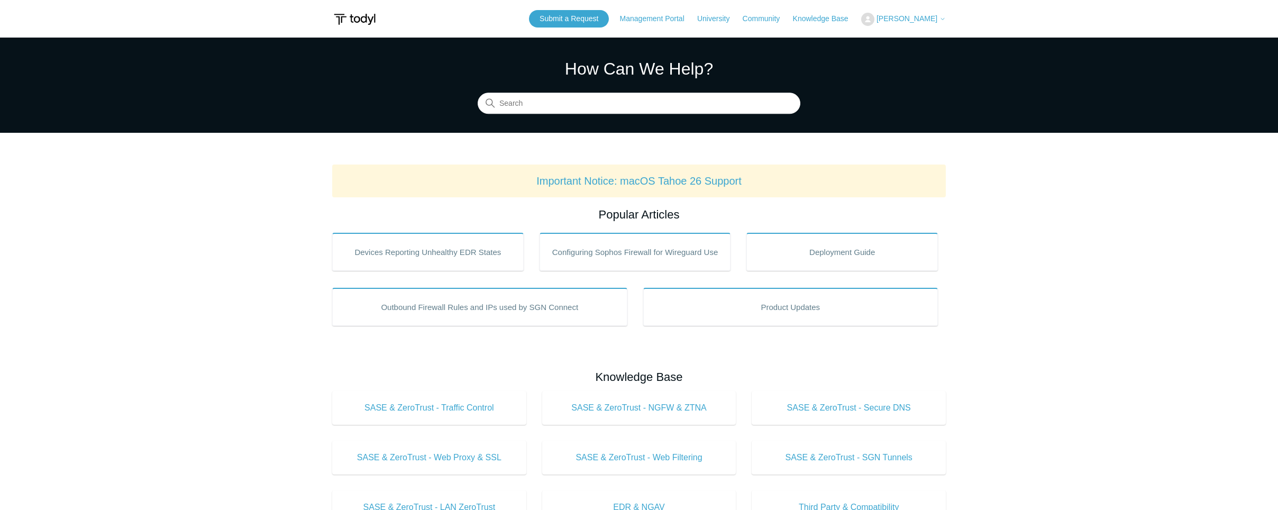 Image resolution: width=1278 pixels, height=510 pixels. I want to click on a: SASE & ZeroTrust - Traffic Control, so click(429, 408).